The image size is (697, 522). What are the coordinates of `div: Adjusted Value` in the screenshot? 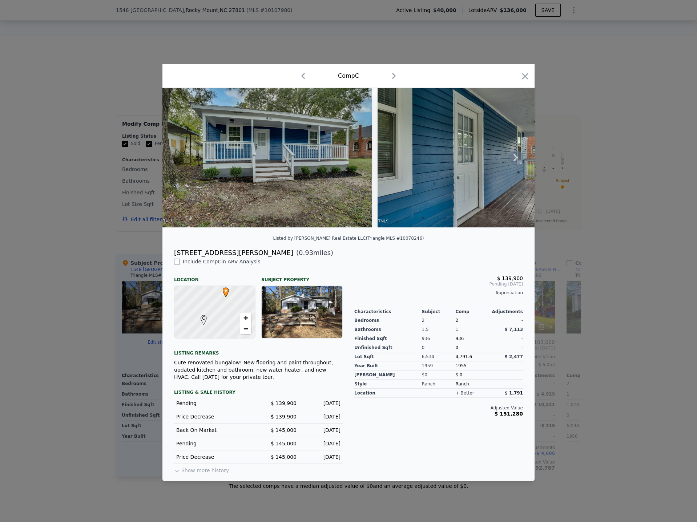 It's located at (439, 408).